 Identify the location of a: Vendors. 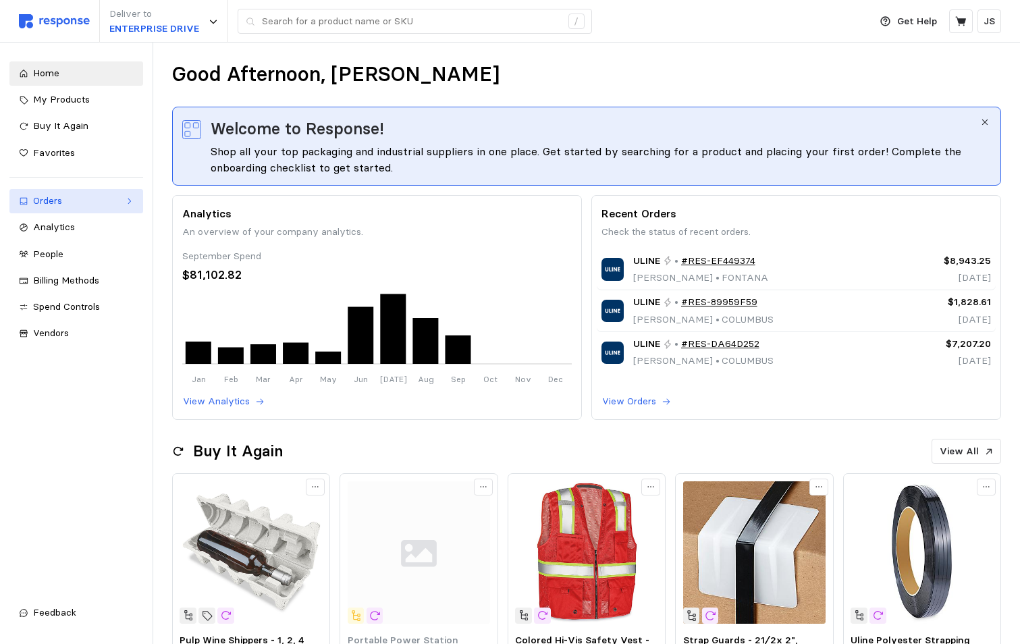
(76, 333).